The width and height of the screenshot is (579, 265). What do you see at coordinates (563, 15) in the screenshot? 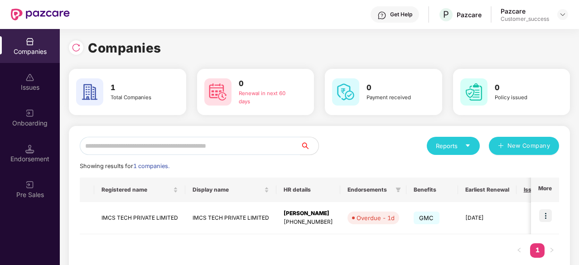
I see `img: svg+xml;base64,PHN2ZyBpZD0iRHJvcGRvd24tMzJ4MzIiIHhtbG5zPSJodHRwOi8vd3d3LnczLm9yZy8yMDAwL3N2ZyIgd2...` at bounding box center [563, 15].